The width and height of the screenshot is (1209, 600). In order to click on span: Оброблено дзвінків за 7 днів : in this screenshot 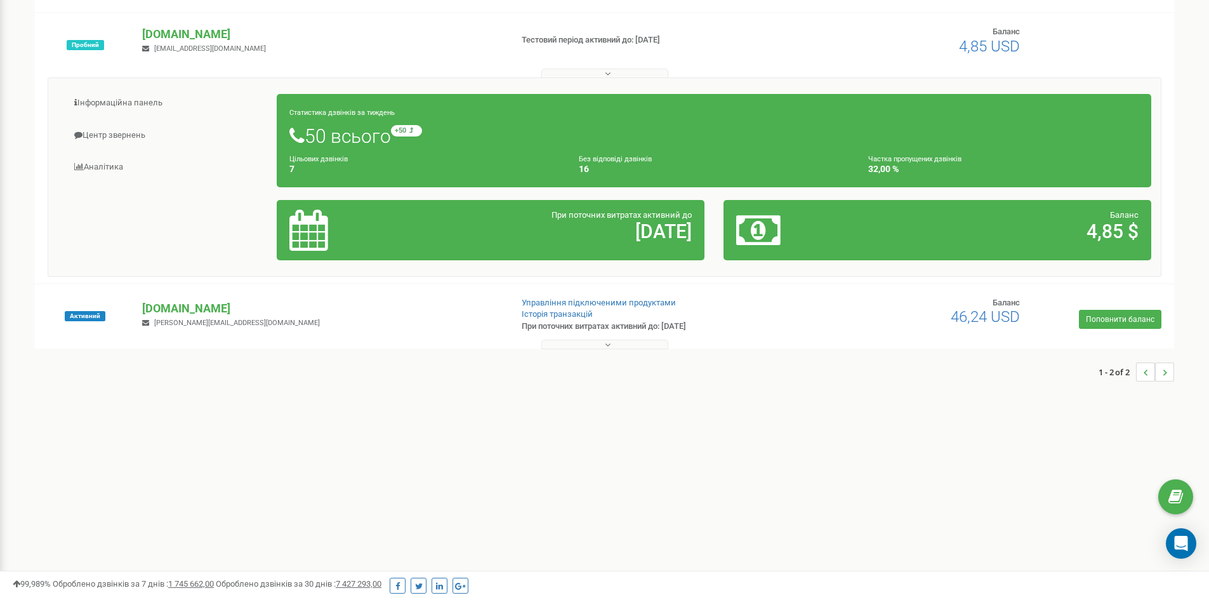, I will do `click(133, 583)`.